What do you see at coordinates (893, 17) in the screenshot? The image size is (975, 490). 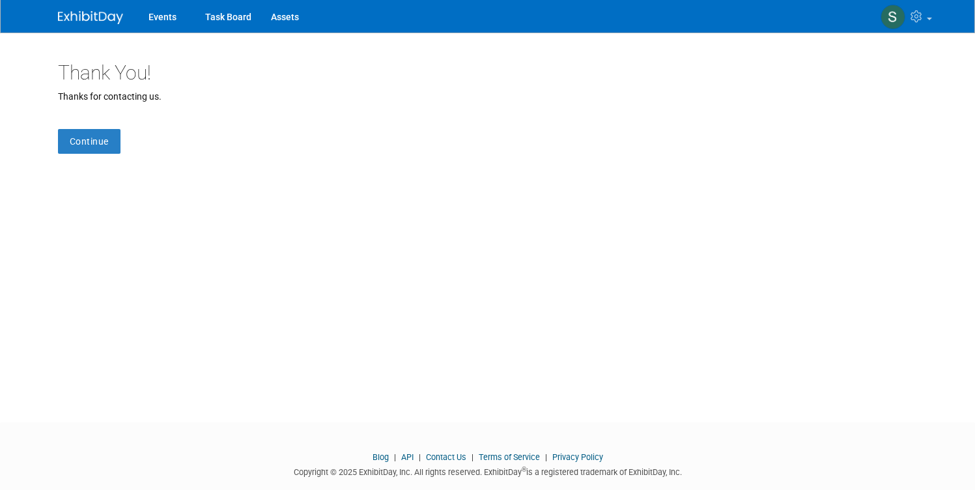 I see `img: Sara Bayed` at bounding box center [893, 17].